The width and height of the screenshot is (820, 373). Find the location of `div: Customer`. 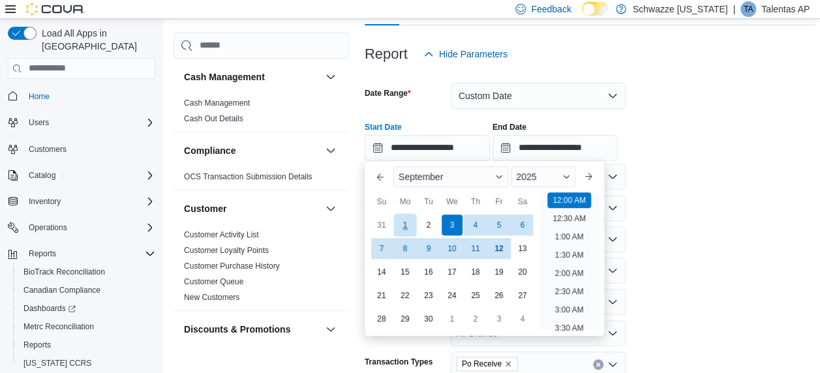

div: Customer is located at coordinates (261, 269).